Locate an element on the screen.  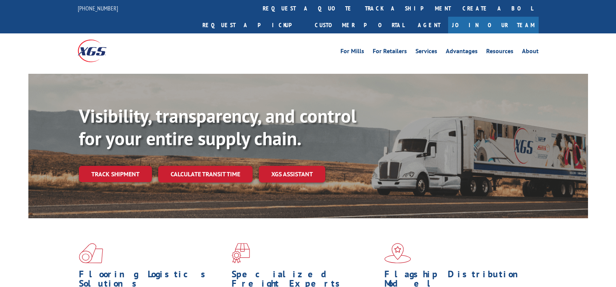
a: Calculate transit time is located at coordinates (205, 174).